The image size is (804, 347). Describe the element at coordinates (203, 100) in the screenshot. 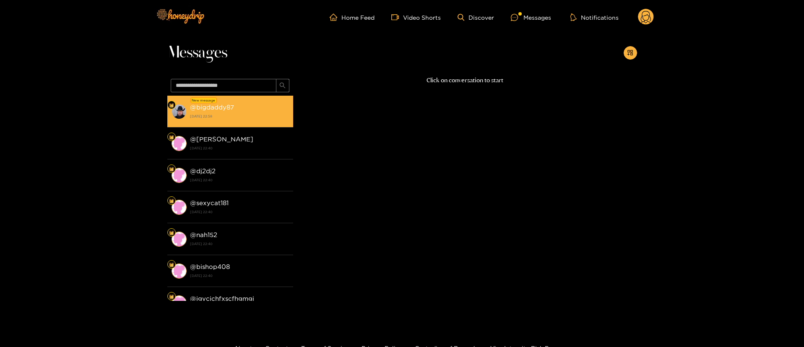

I see `div: New message` at that location.